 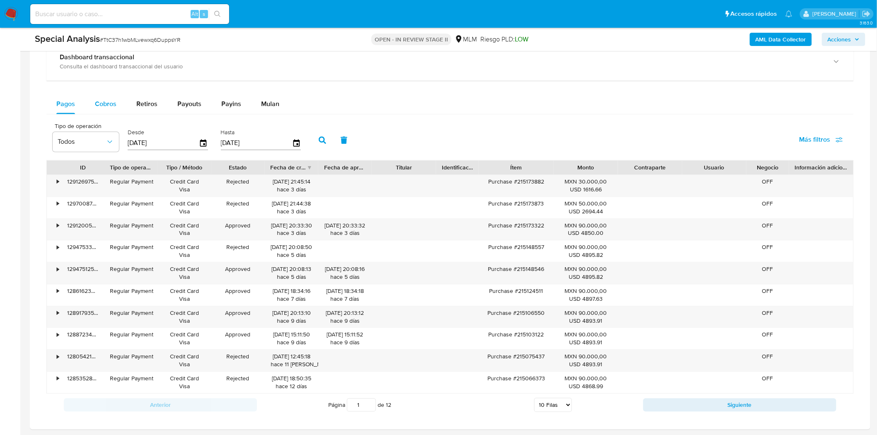 I want to click on span: Accesos rápidos, so click(x=754, y=14).